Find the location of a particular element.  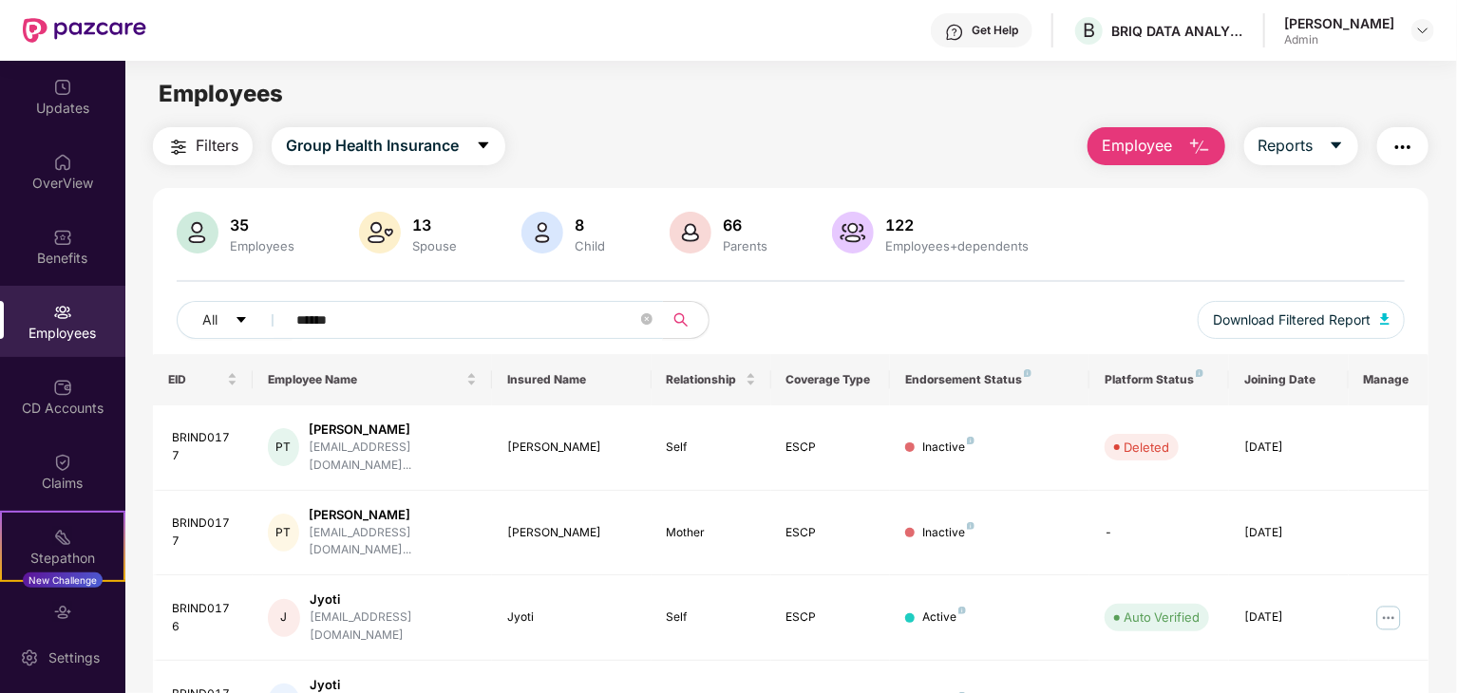

img: svg+xml;base64,PHN2ZyBpZD0iRW1wbG95ZWVzIiB4bWxucz0iaHR0cDovL3d3dy53My5vcmcvMjAwMC9zdmciIHdpZHRoPS... is located at coordinates (63, 312).